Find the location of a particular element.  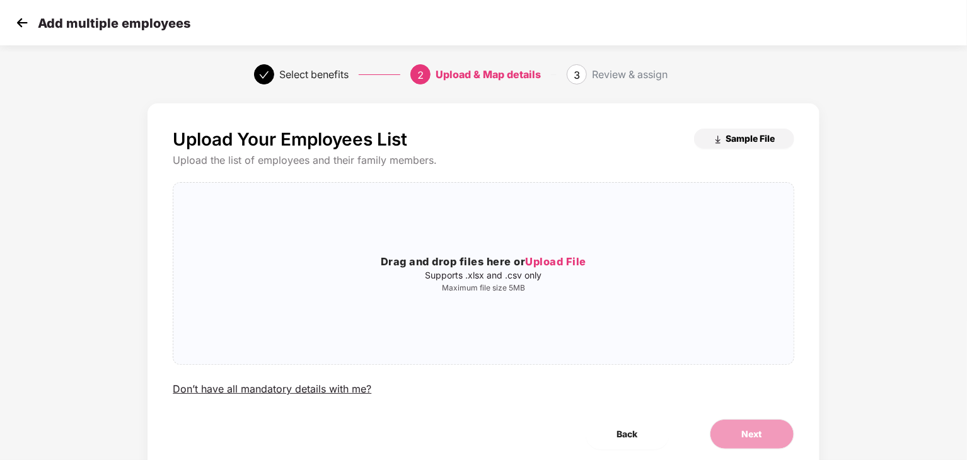

img: svg+xml;base64,PHN2ZyB4bWxucz0iaHR0cDovL3d3dy53My5vcmcvMjAwMC9zdmciIHdpZHRoPSIzMCIgaGVpZ2h0PSIzMC... is located at coordinates (22, 23).